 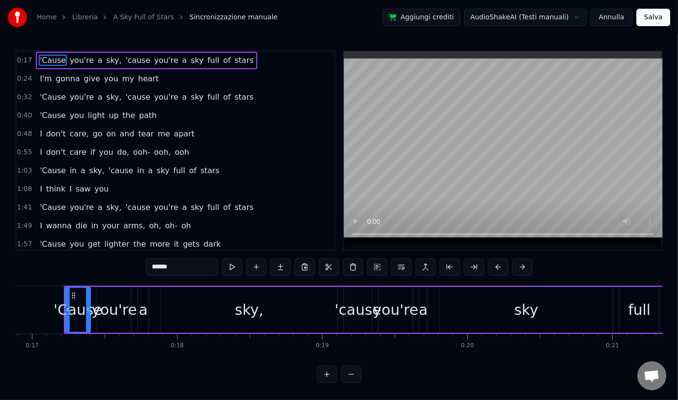 What do you see at coordinates (191, 244) in the screenshot?
I see `span: gets` at bounding box center [191, 244].